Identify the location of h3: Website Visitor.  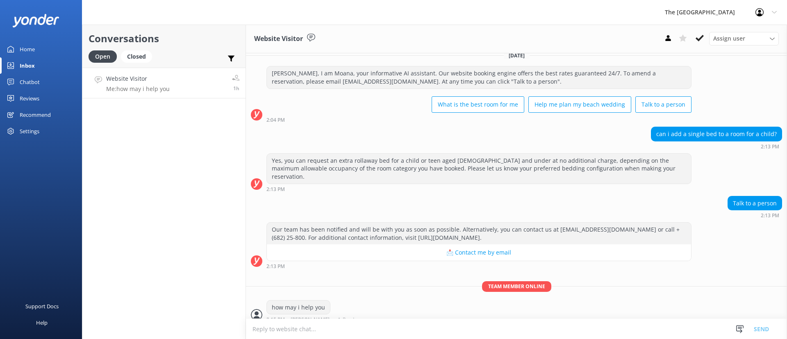
(278, 39).